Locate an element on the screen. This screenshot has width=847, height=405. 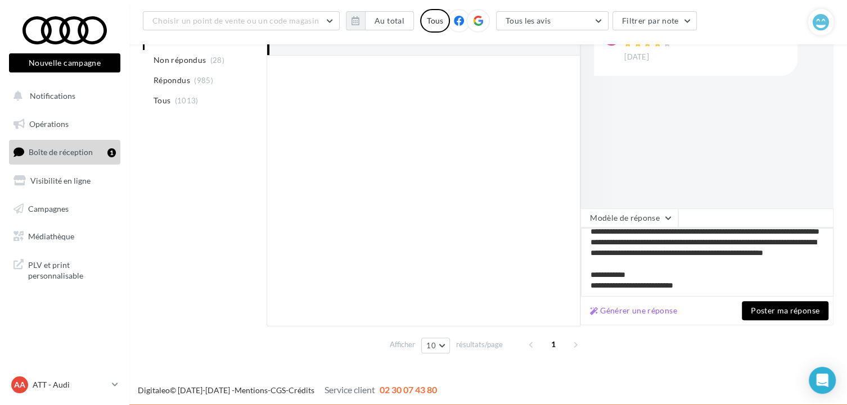
span: (28) is located at coordinates (217, 60).